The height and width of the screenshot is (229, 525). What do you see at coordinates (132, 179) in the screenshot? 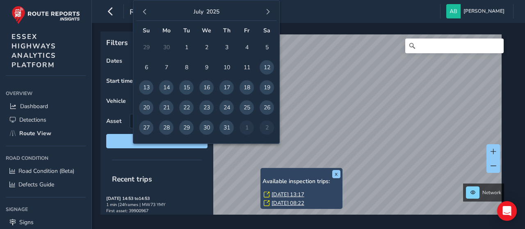
I see `span: Recent trips` at bounding box center [132, 179].